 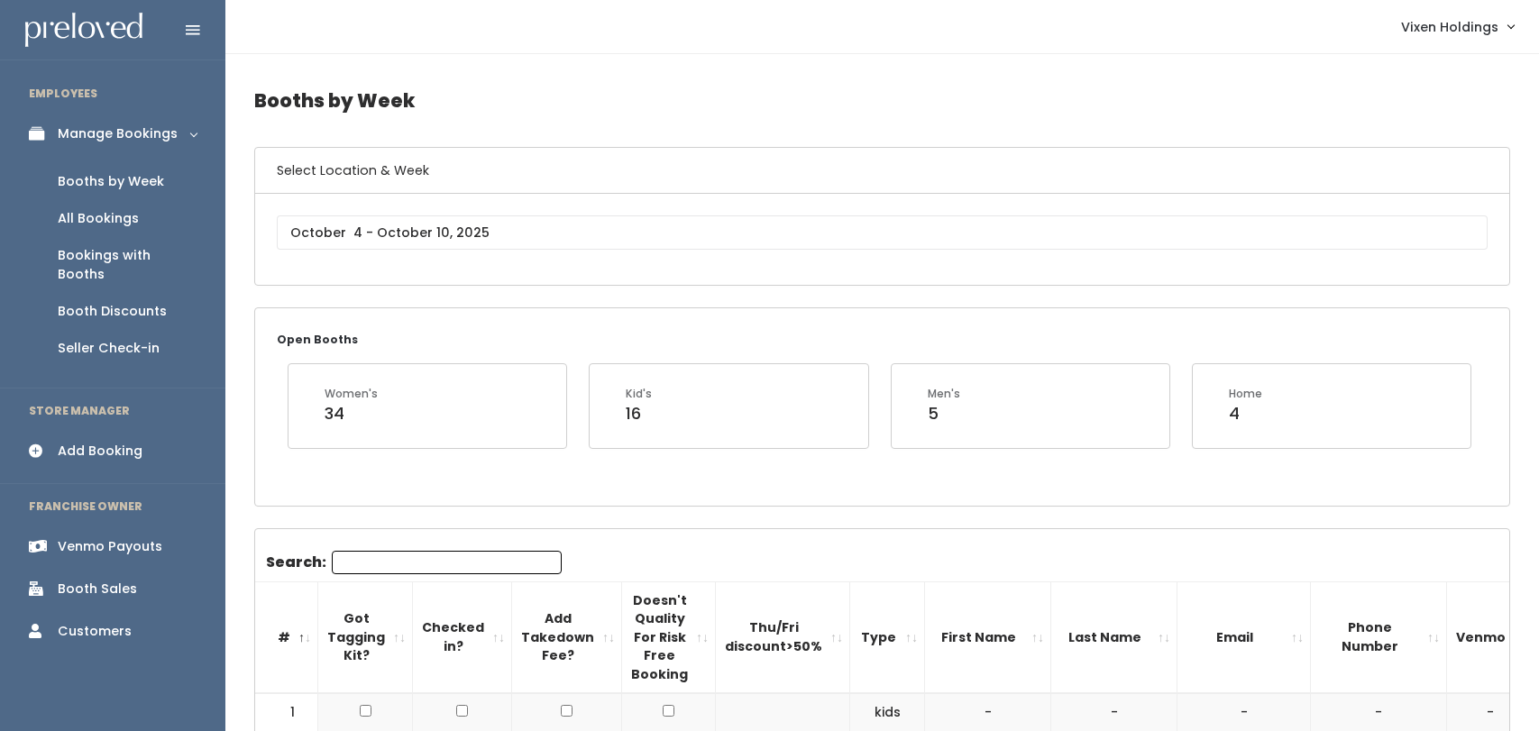 What do you see at coordinates (446, 563) in the screenshot?
I see `input: Search:` at bounding box center [446, 563].